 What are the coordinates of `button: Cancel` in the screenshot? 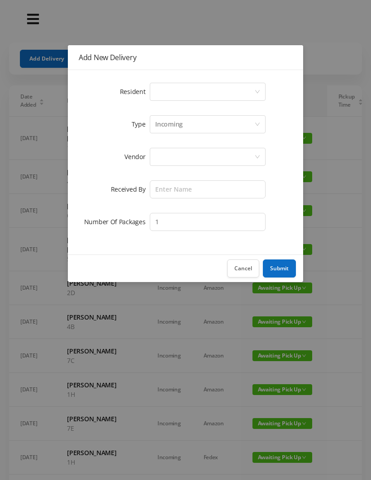 It's located at (243, 269).